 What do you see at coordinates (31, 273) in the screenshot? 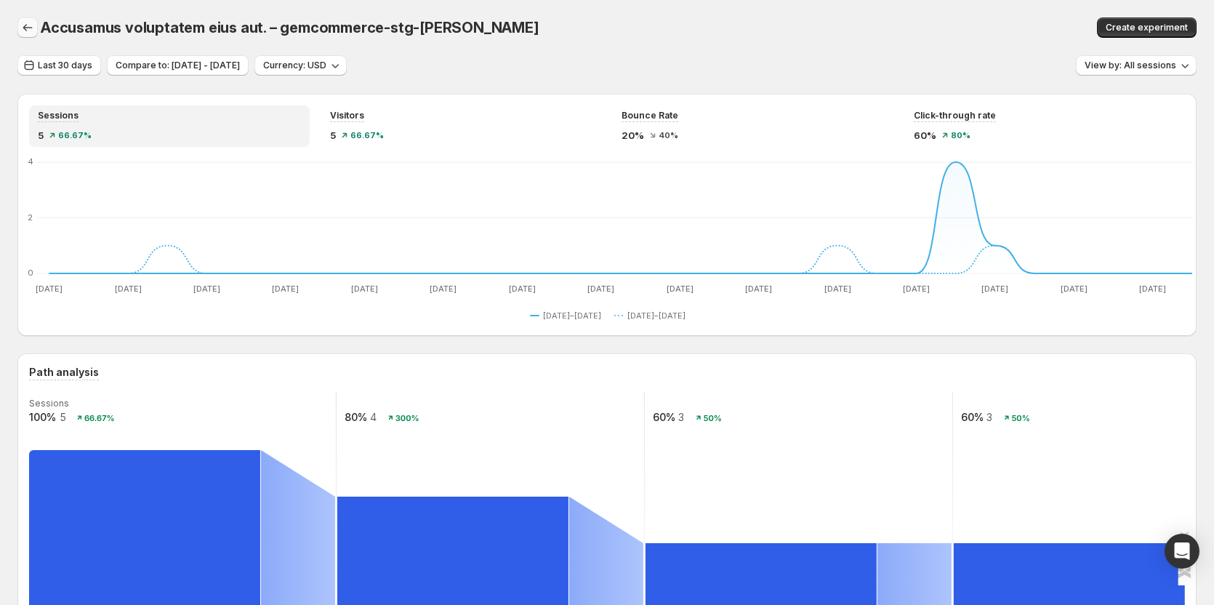
I see `text: 0` at bounding box center [31, 273].